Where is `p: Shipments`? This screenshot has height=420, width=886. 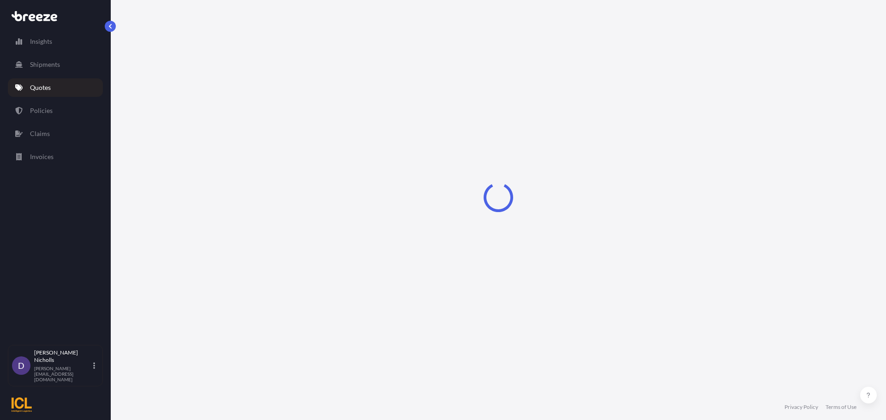
p: Shipments is located at coordinates (45, 65).